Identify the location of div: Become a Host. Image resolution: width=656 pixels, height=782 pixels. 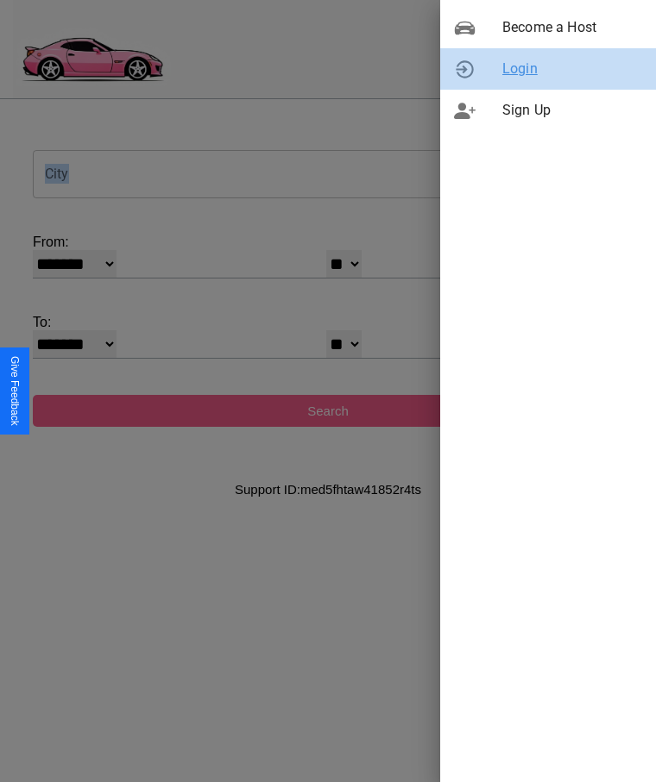
(548, 28).